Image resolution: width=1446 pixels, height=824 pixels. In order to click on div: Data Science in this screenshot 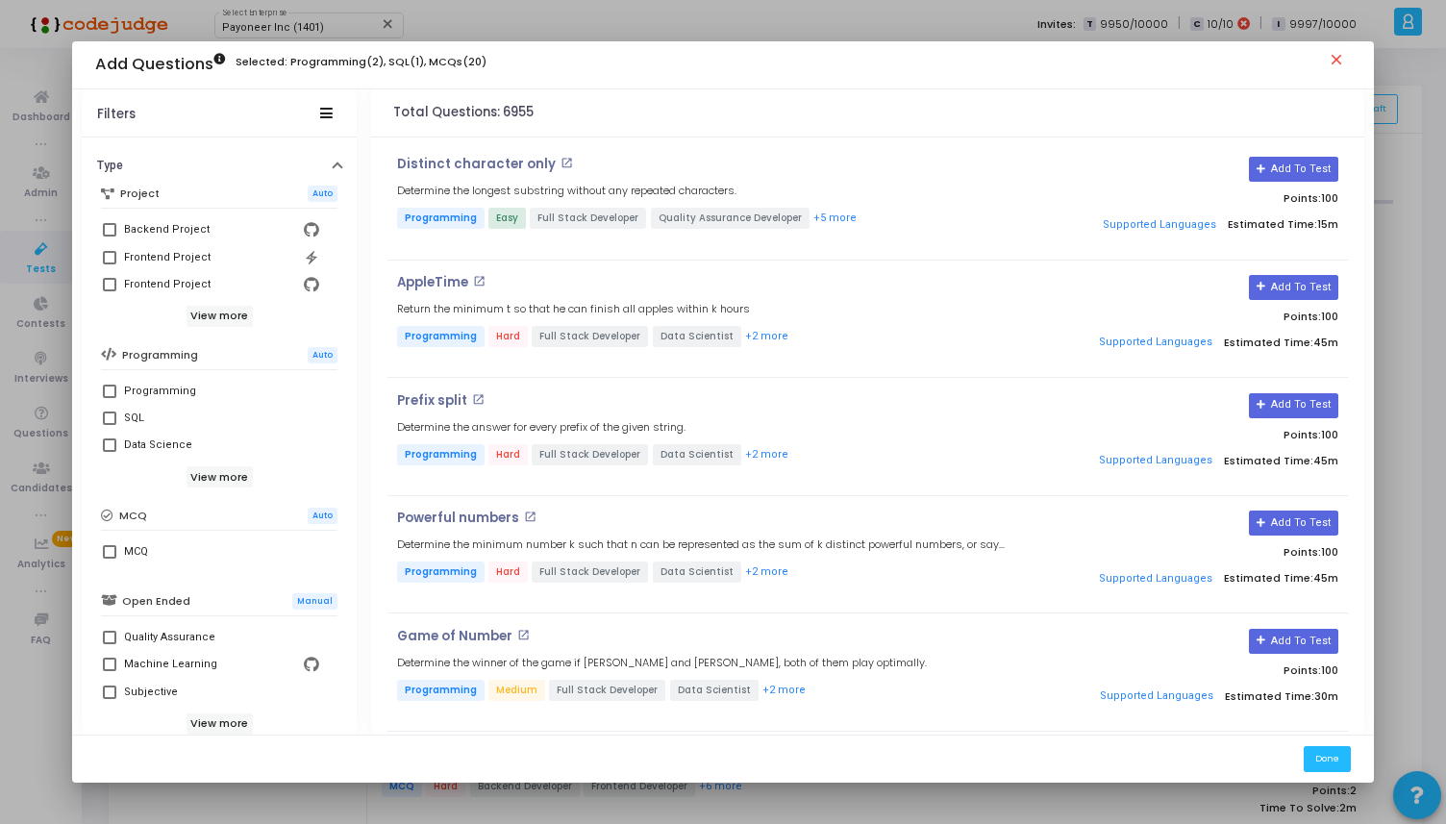, I will do `click(158, 445)`.